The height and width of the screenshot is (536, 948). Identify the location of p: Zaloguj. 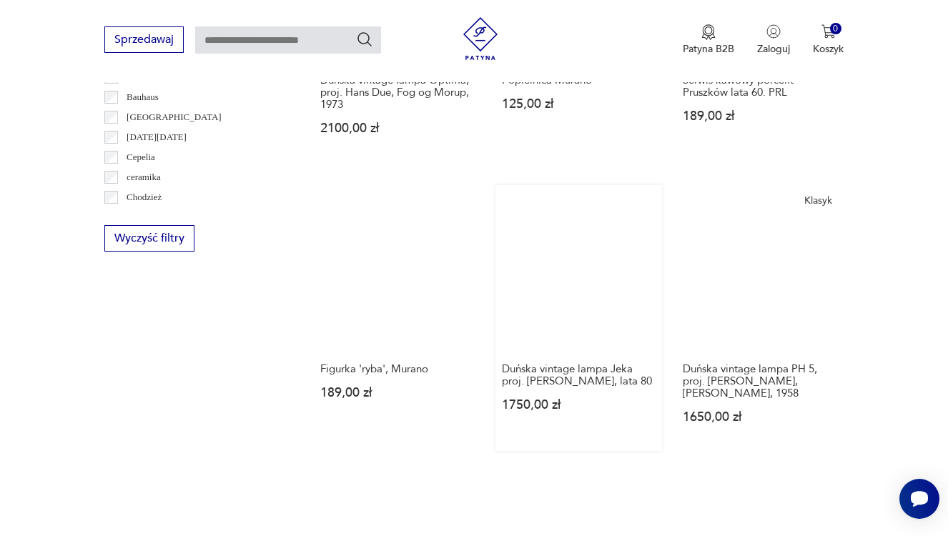
(774, 49).